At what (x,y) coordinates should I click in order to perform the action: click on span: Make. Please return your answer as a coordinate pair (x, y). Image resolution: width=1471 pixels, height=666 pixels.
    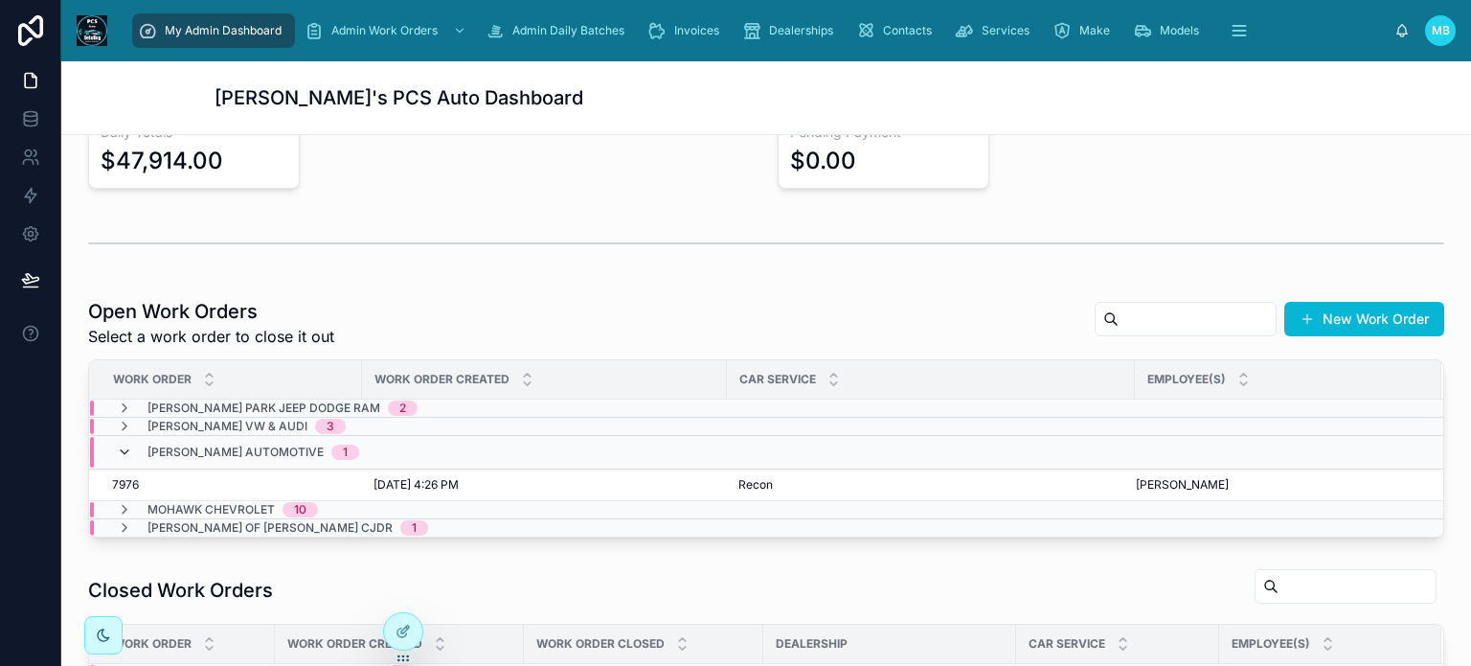
    Looking at the image, I should click on (1095, 31).